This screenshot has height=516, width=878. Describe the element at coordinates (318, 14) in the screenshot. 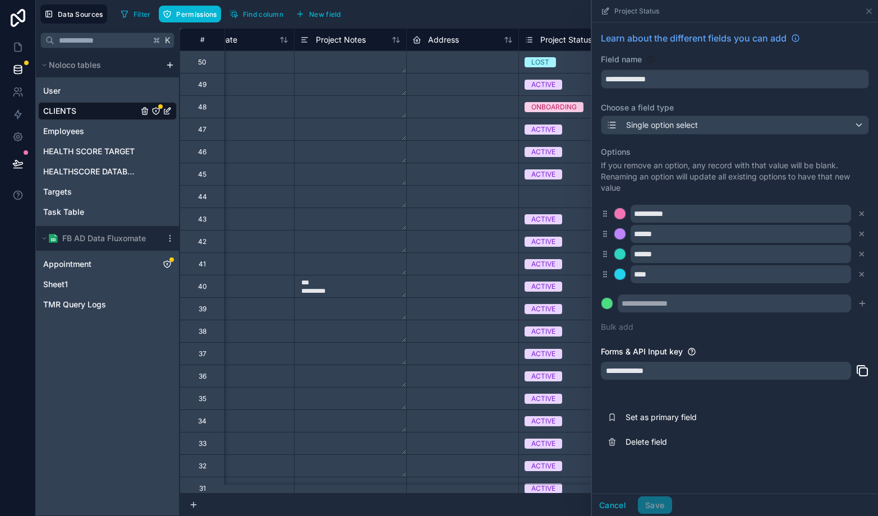

I see `button: New field` at that location.